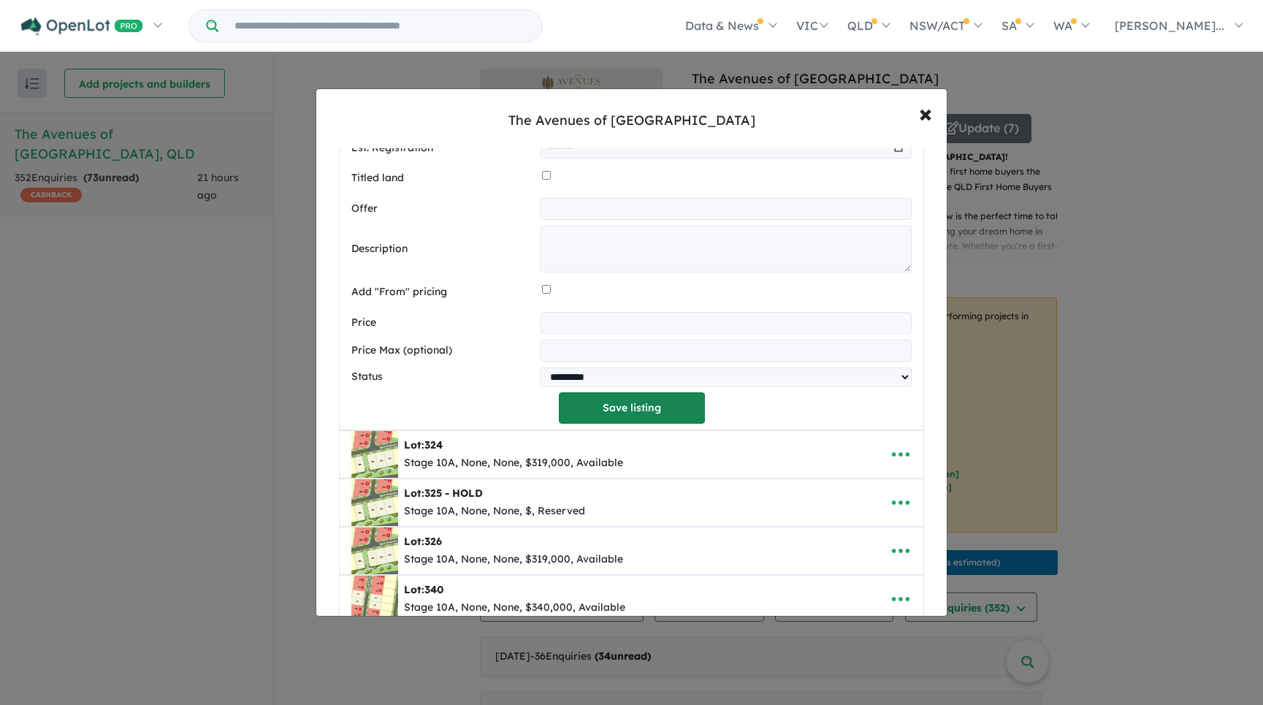 The height and width of the screenshot is (705, 1263). What do you see at coordinates (375, 454) in the screenshot?
I see `img: The%20Avenues%20of%20Highfields%20-%20Highfields%20-%20Lot%20324___1749516705.png` at bounding box center [375, 454].